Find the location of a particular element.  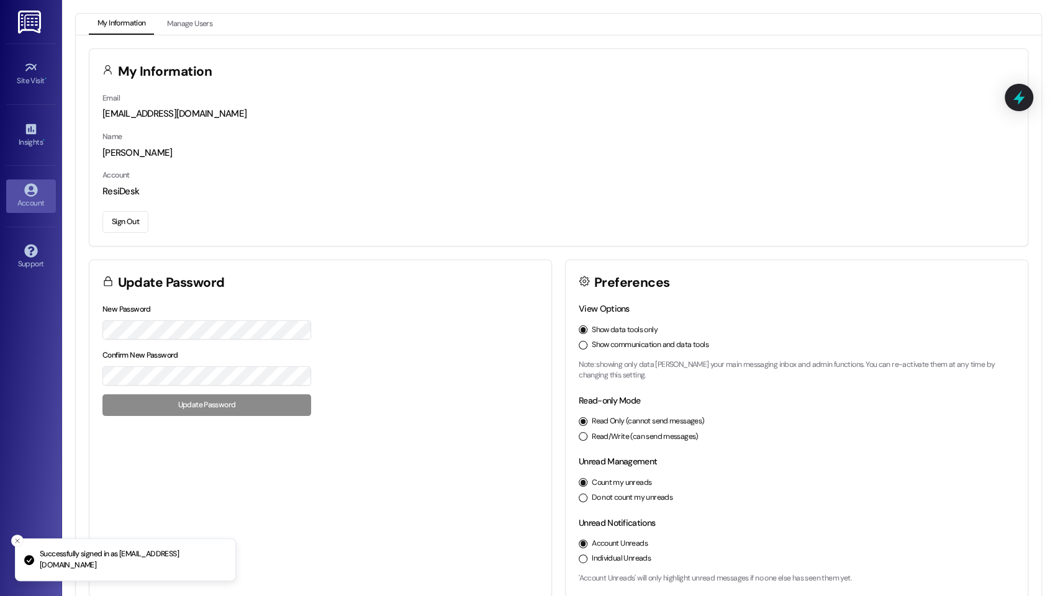

h3: Update Password is located at coordinates (171, 283).